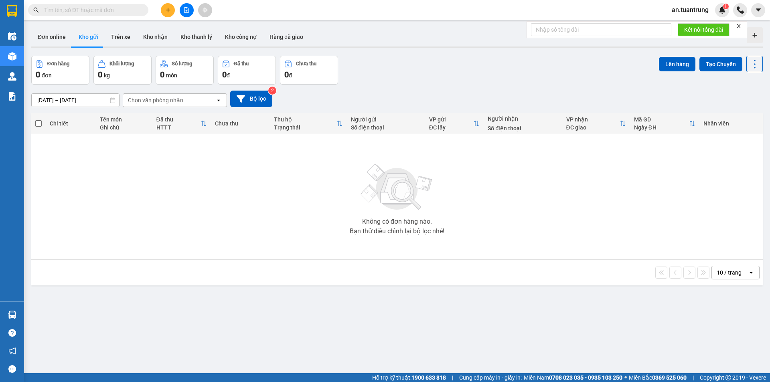  I want to click on div: Chi tiết, so click(71, 124).